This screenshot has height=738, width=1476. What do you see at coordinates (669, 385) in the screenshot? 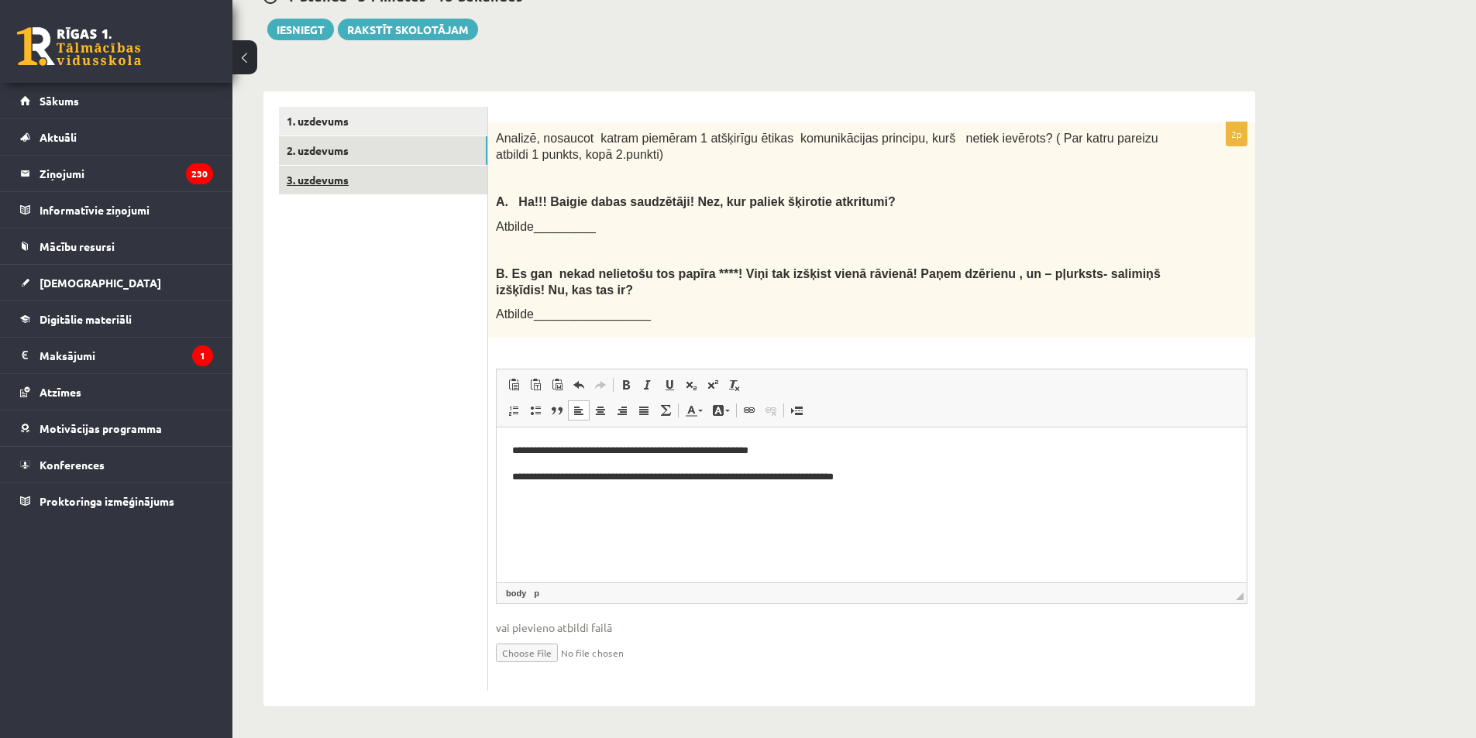
I see `a: Underline (Ctrl+U)` at bounding box center [669, 385].